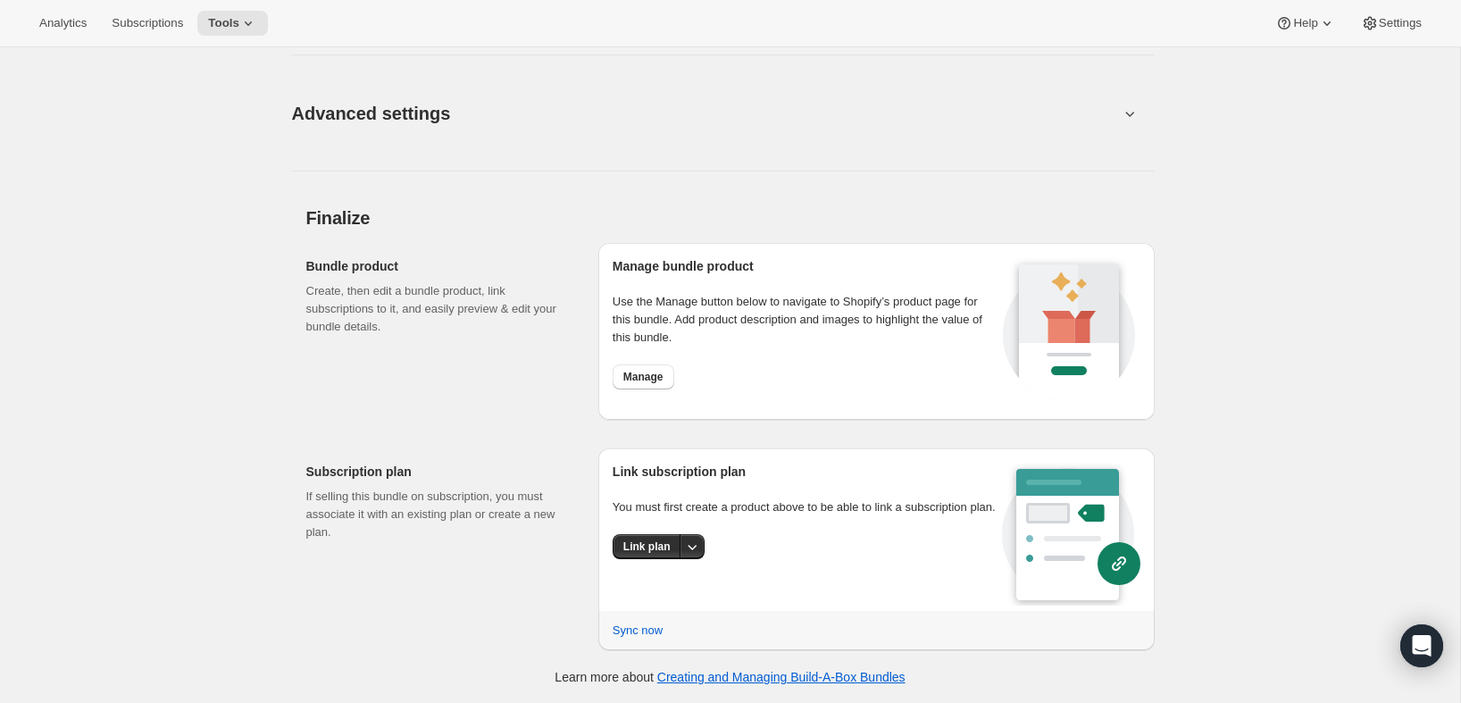 The height and width of the screenshot is (703, 1461). What do you see at coordinates (1304, 23) in the screenshot?
I see `span: Help` at bounding box center [1304, 23].